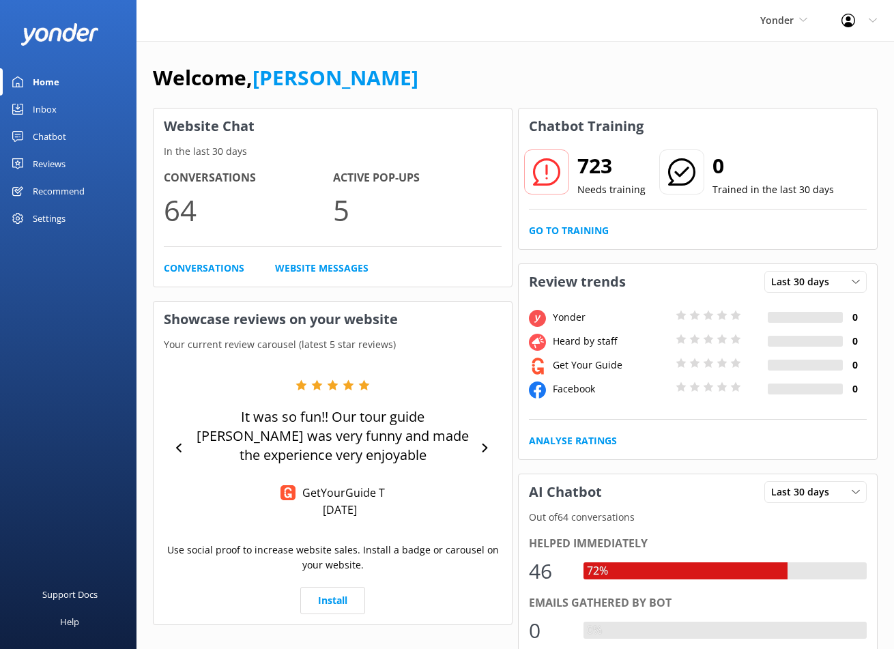 This screenshot has width=894, height=649. I want to click on div: 72%, so click(597, 571).